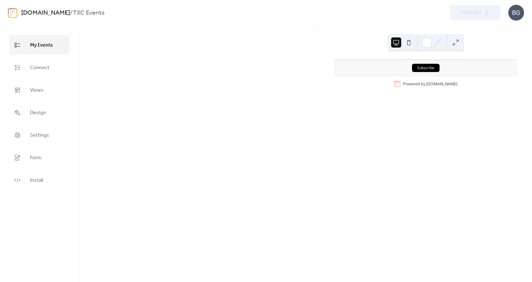 The width and height of the screenshot is (532, 282). I want to click on a: Install, so click(39, 180).